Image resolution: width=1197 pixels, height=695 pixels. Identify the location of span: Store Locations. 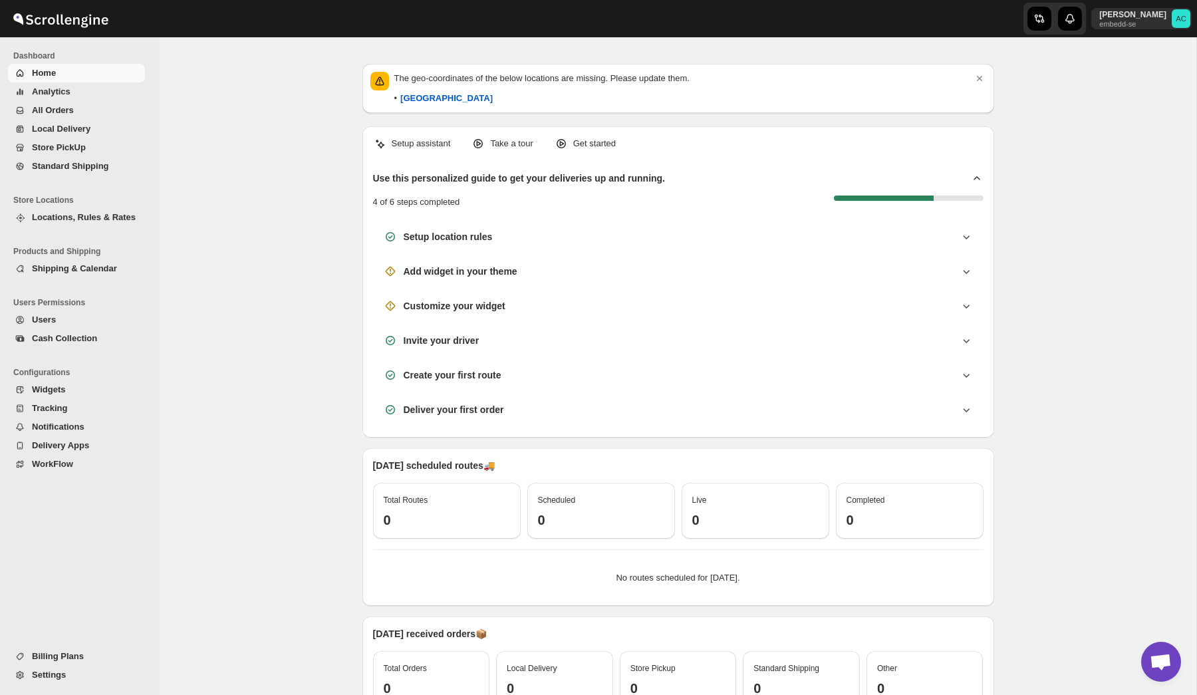
(82, 200).